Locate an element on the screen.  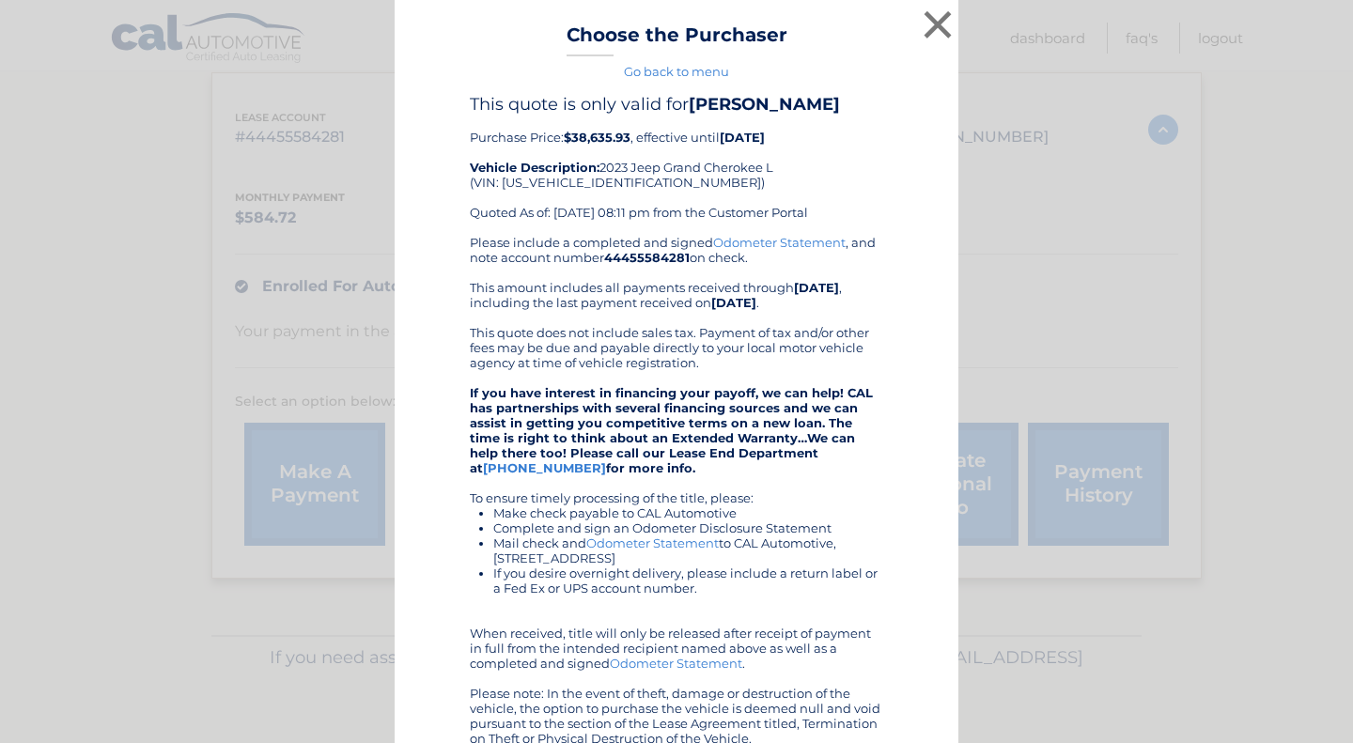
li: Complete and sign an Odometer Disclosure Statement is located at coordinates (688, 528).